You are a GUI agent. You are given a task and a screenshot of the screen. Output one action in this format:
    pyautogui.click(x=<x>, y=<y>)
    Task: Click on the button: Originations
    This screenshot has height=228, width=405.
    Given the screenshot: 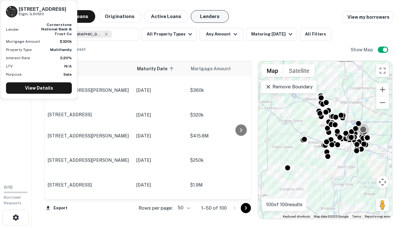 What is the action you would take?
    pyautogui.click(x=120, y=16)
    